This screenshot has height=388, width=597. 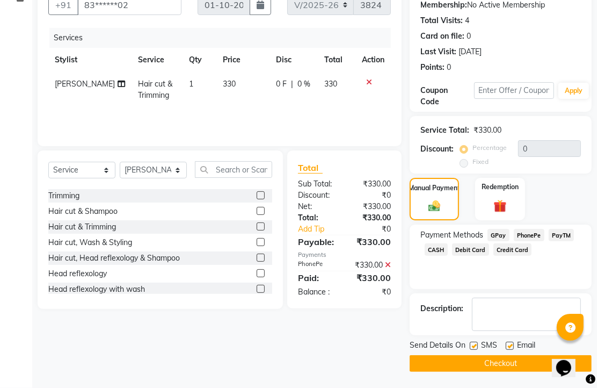 I want to click on a: Add Tip, so click(x=322, y=229).